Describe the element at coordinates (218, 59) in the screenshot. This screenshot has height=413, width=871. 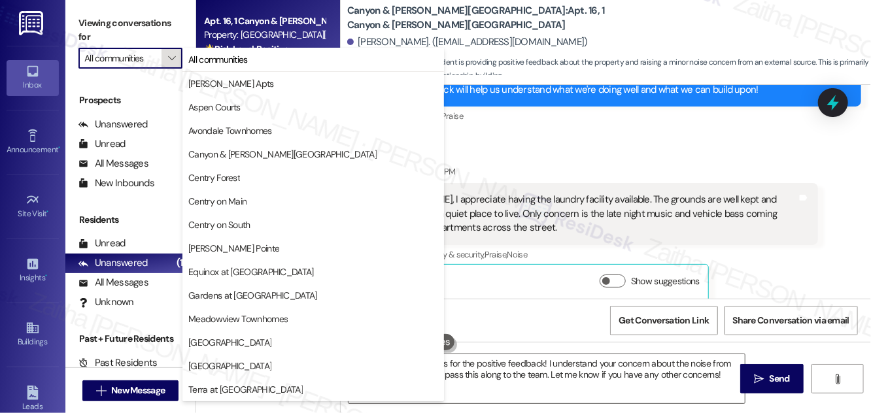
I see `span: All communities` at that location.